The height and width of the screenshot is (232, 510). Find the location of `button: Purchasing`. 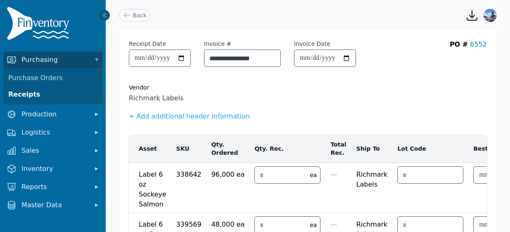

button: Purchasing is located at coordinates (53, 60).